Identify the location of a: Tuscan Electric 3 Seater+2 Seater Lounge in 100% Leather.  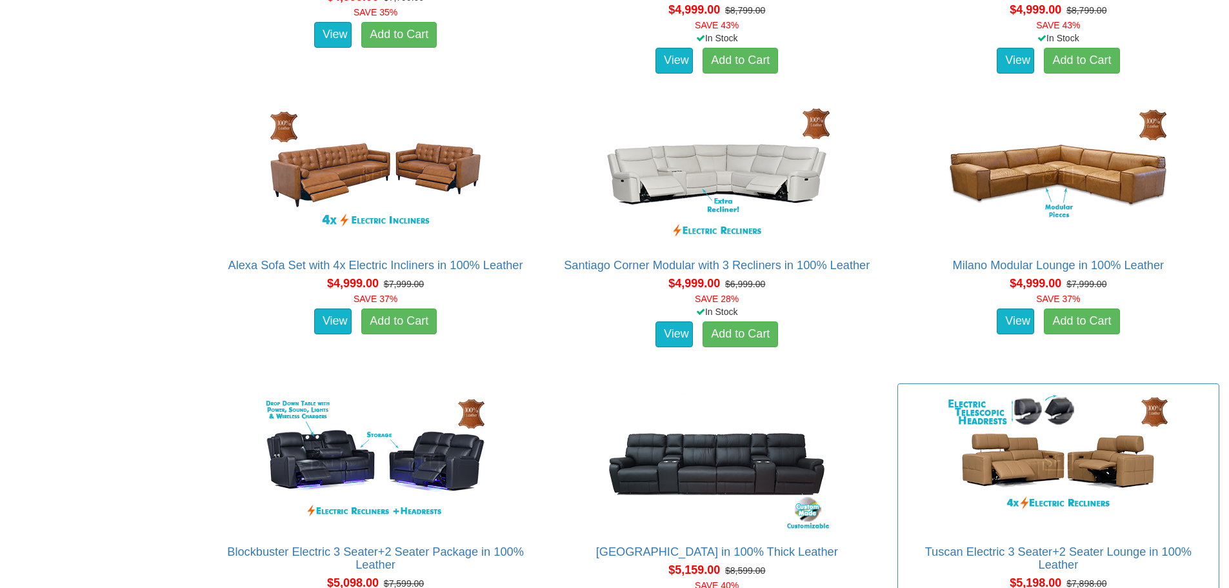
(1058, 558).